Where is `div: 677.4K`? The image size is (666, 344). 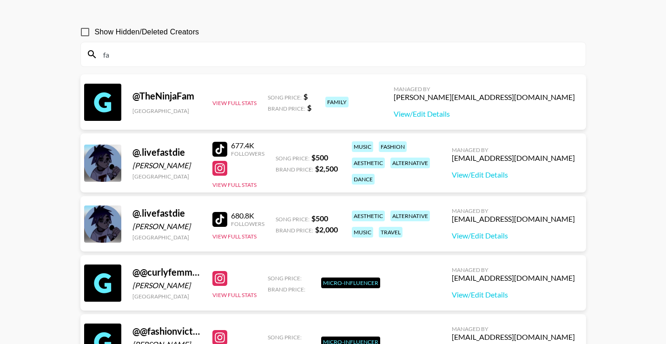
div: 677.4K is located at coordinates (248, 145).